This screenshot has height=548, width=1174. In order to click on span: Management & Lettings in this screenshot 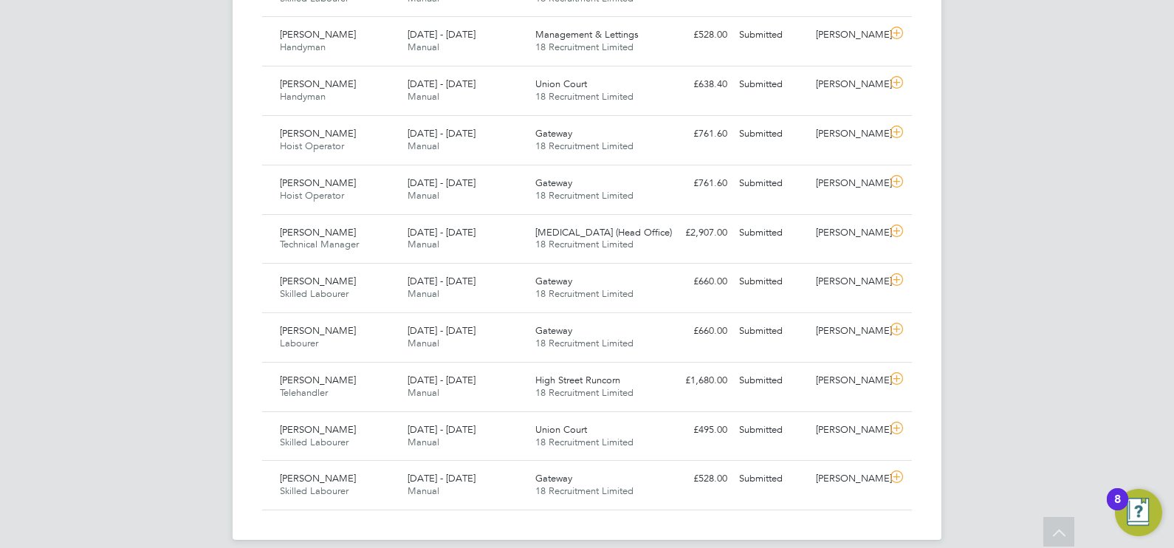, I will do `click(587, 34)`.